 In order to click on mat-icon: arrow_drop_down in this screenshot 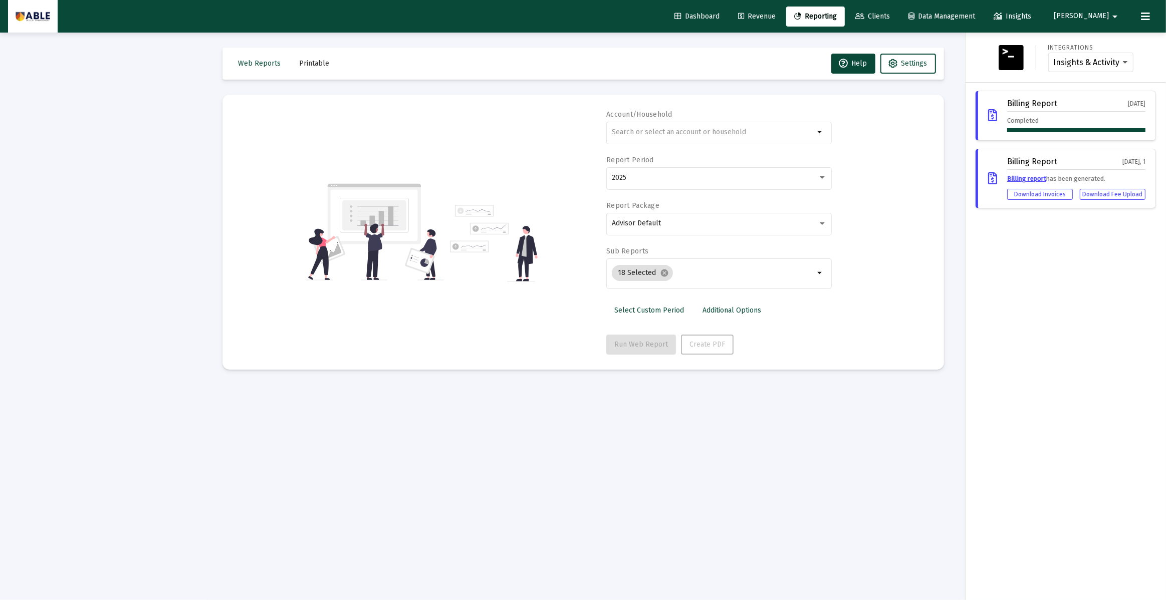, I will do `click(1115, 17)`.